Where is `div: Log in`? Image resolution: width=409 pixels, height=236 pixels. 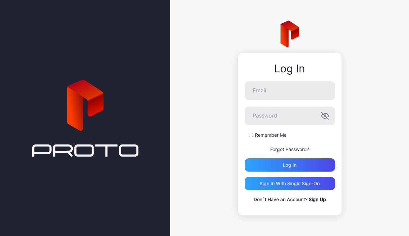 div: Log in is located at coordinates (289, 165).